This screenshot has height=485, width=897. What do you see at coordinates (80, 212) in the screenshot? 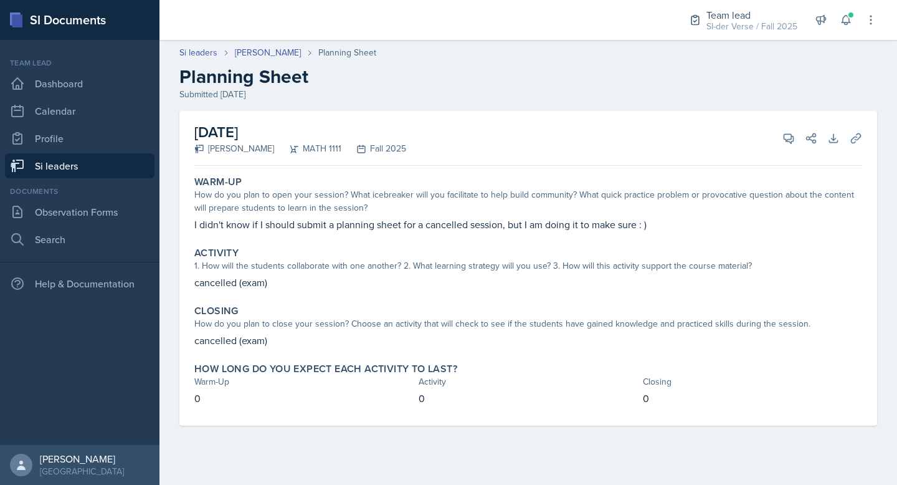
I see `a: Observation Forms` at bounding box center [80, 212].